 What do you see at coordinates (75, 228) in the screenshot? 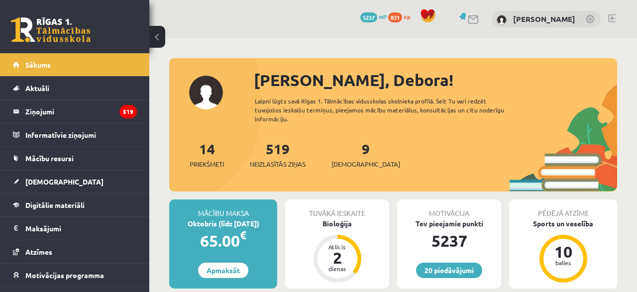
I see `a: Maksājumi` at bounding box center [75, 228].